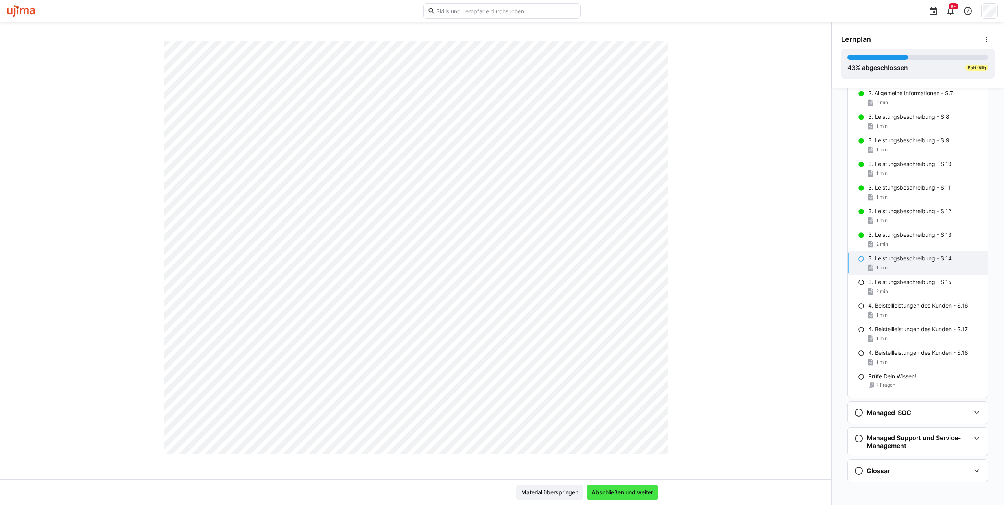 This screenshot has width=1004, height=505. Describe the element at coordinates (889, 413) in the screenshot. I see `h3: Managed-SOC` at that location.